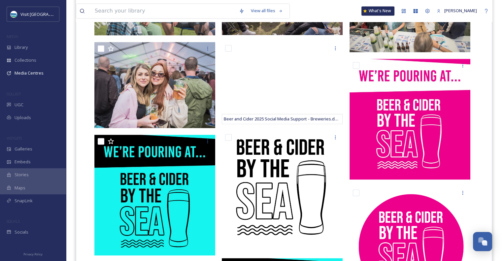  Describe the element at coordinates (378, 11) in the screenshot. I see `a: What's New` at that location.